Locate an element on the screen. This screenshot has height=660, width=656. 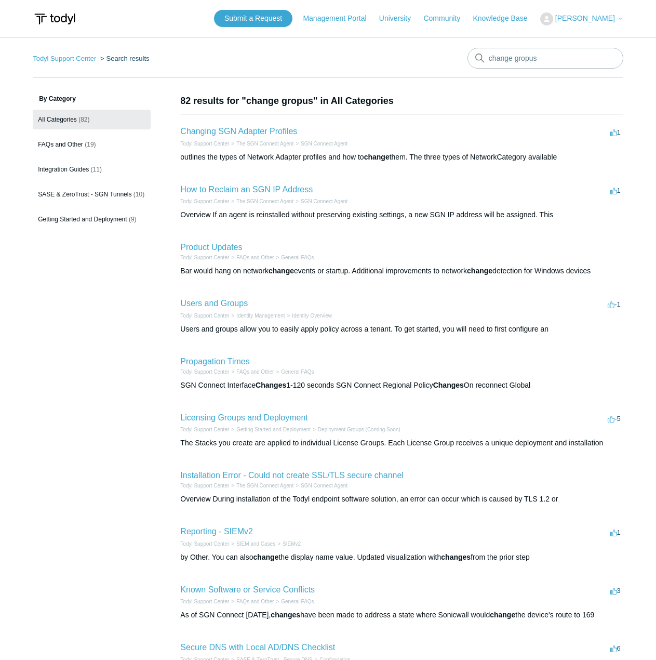
input: Search is located at coordinates (545, 58).